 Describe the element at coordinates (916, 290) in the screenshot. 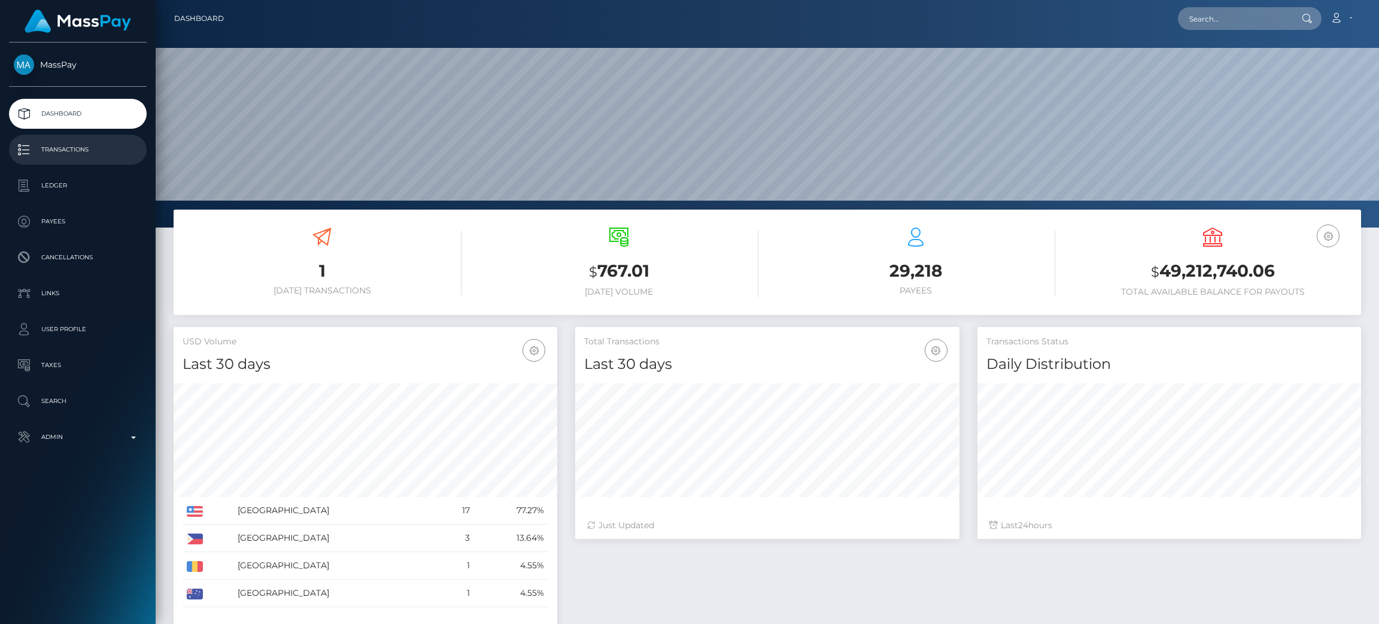

I see `h6: Payees` at that location.